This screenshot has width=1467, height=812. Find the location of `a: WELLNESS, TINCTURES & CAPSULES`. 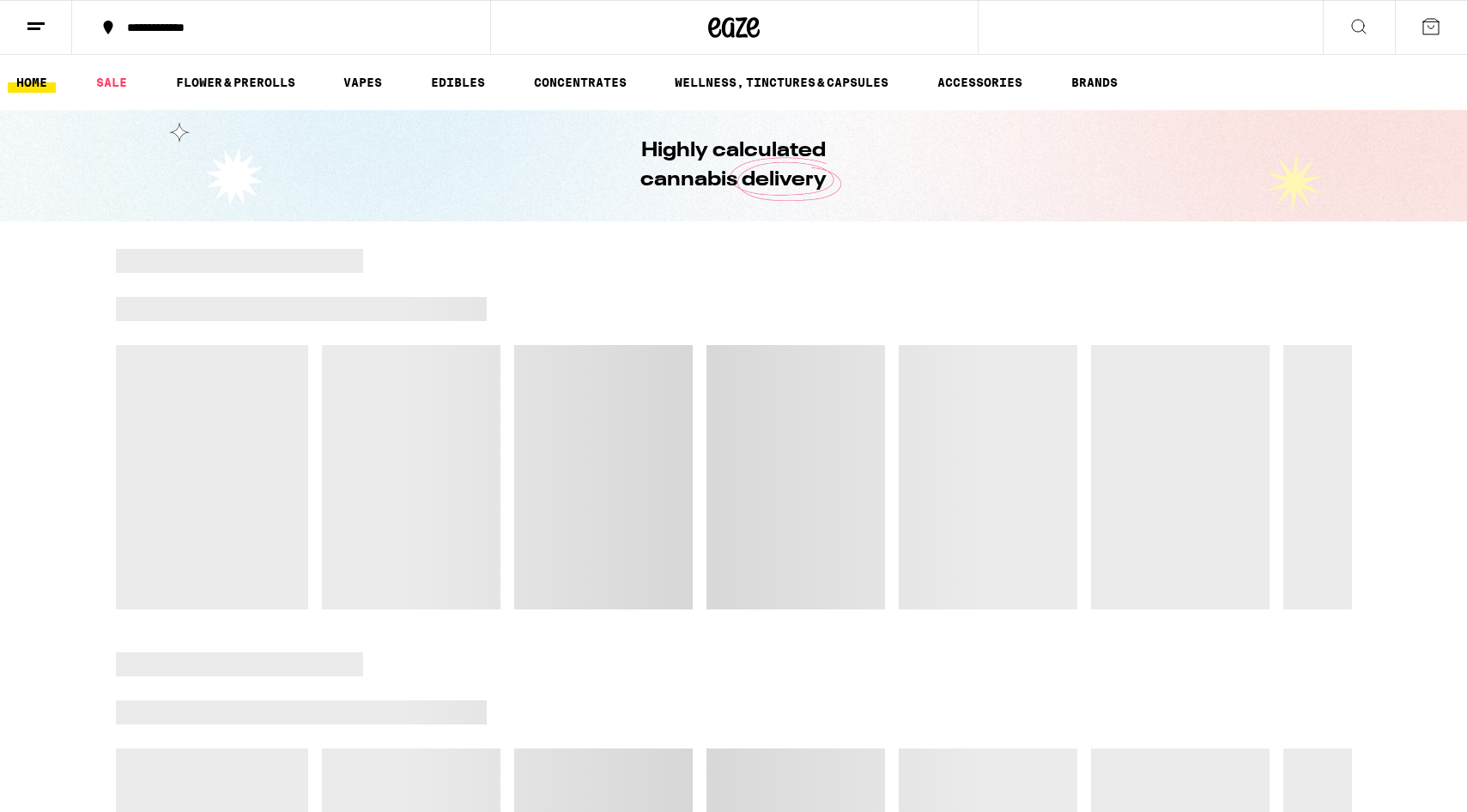

a: WELLNESS, TINCTURES & CAPSULES is located at coordinates (781, 83).